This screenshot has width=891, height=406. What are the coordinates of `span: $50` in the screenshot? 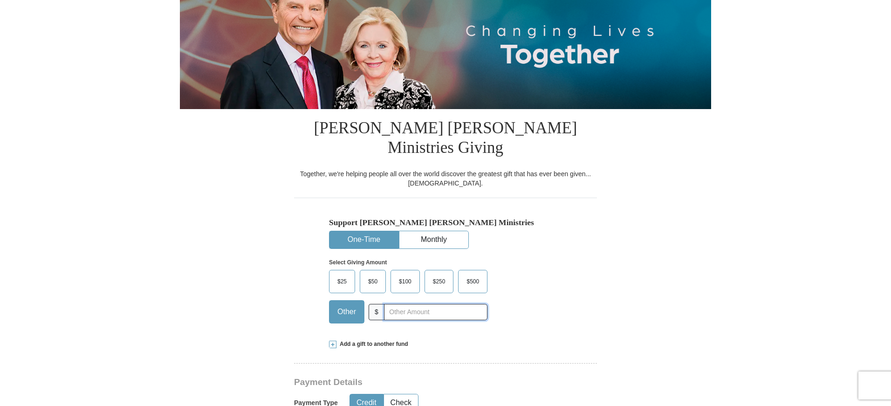 It's located at (373, 281).